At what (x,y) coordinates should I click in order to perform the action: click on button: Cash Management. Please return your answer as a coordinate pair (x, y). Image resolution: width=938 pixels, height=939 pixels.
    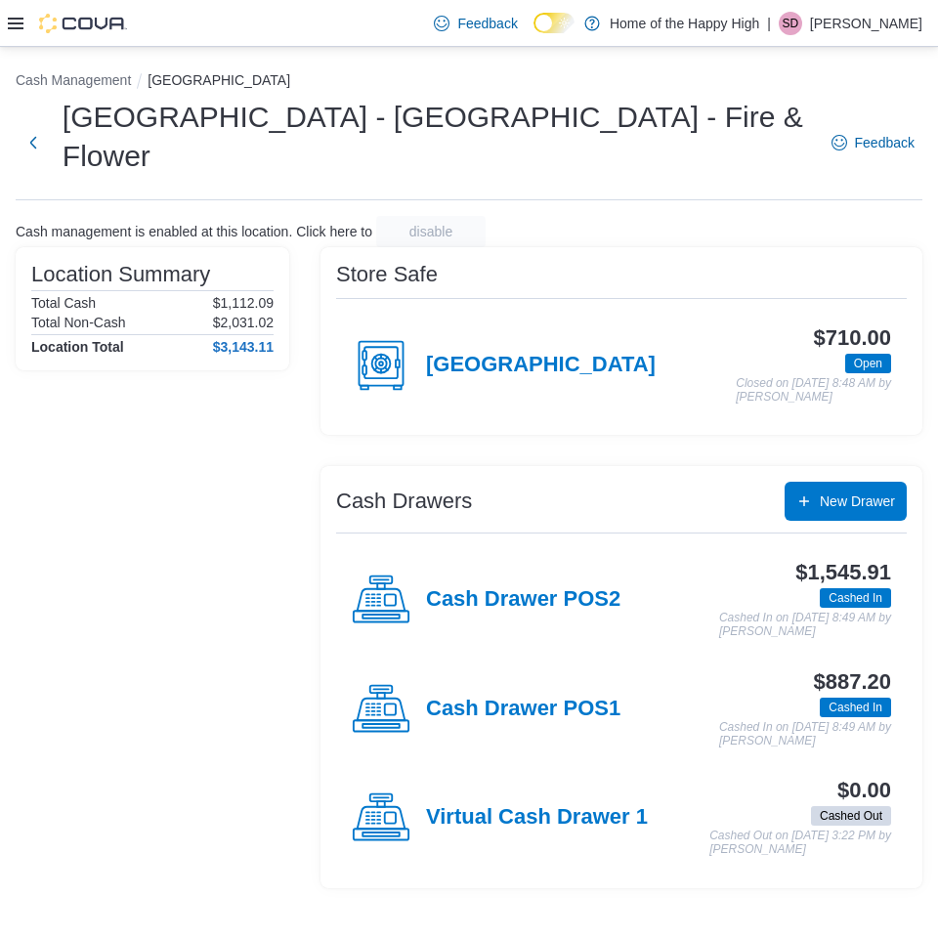
    Looking at the image, I should click on (73, 80).